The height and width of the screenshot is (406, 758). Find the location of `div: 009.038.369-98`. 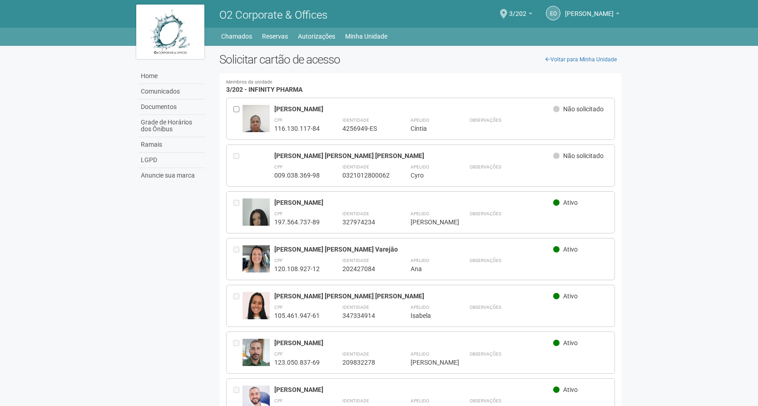

div: 009.038.369-98 is located at coordinates (297, 175).